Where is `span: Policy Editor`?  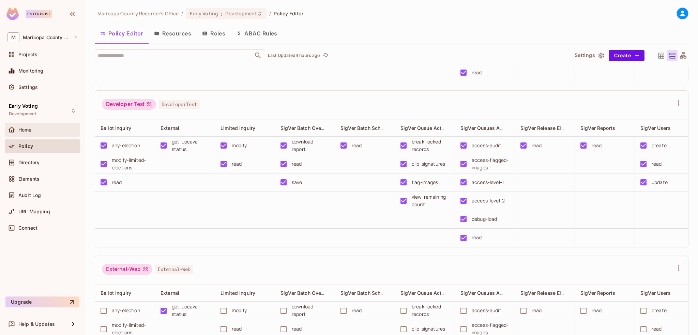
span: Policy Editor is located at coordinates (289, 13).